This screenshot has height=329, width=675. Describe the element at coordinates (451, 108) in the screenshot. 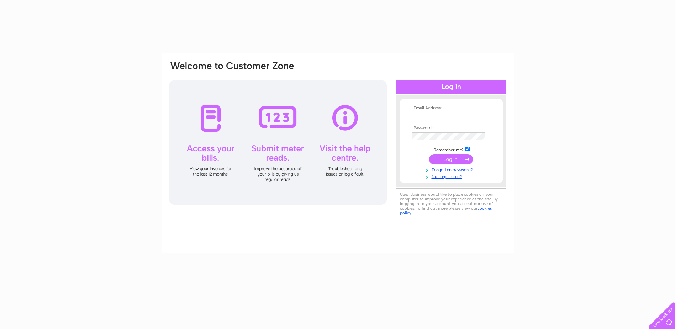

I see `th: Email Address:` at that location.